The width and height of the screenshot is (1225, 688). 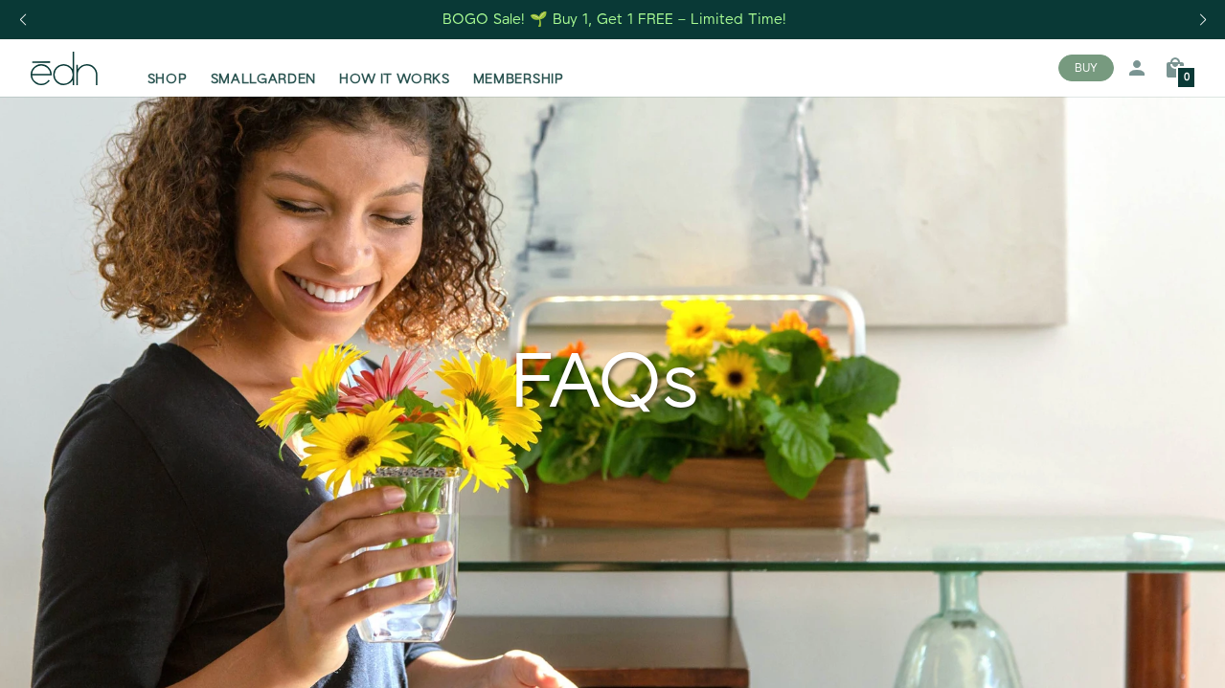 I want to click on span: MEMBERSHIP, so click(x=518, y=79).